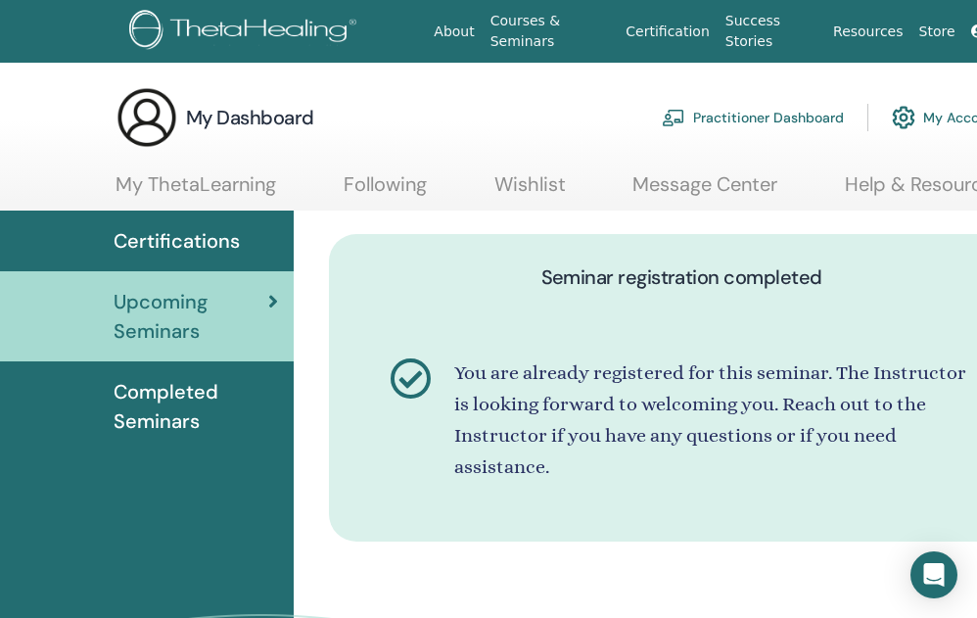  Describe the element at coordinates (772, 31) in the screenshot. I see `a: Success Stories` at that location.